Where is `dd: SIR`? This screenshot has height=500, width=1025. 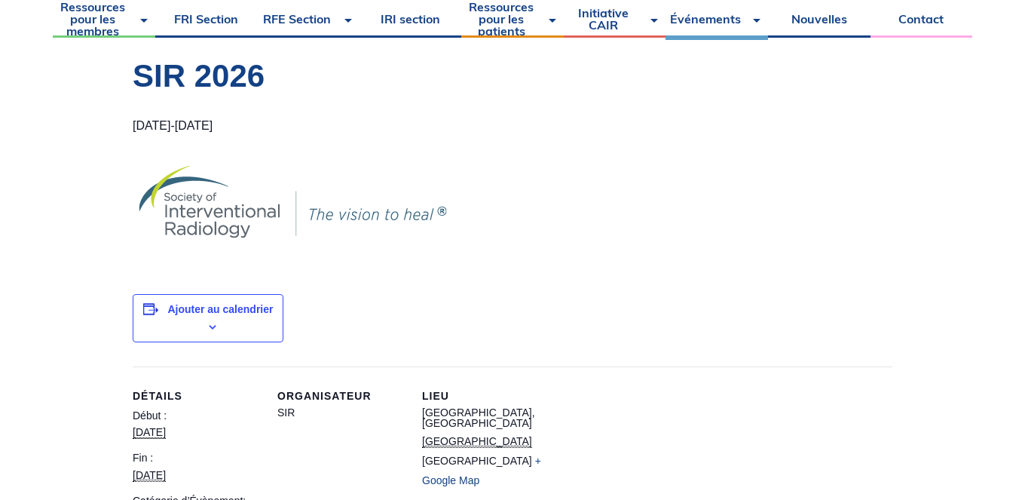
dd: SIR is located at coordinates (341, 412).